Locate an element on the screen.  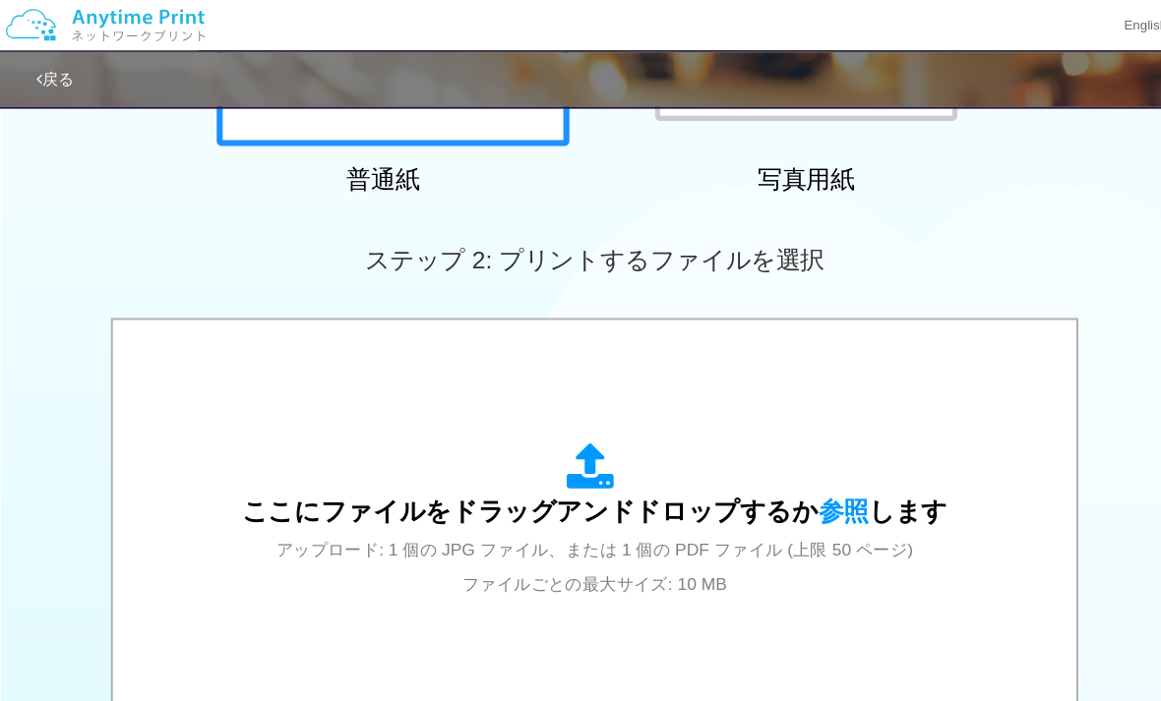
h2: 写真用紙 is located at coordinates (787, 175).